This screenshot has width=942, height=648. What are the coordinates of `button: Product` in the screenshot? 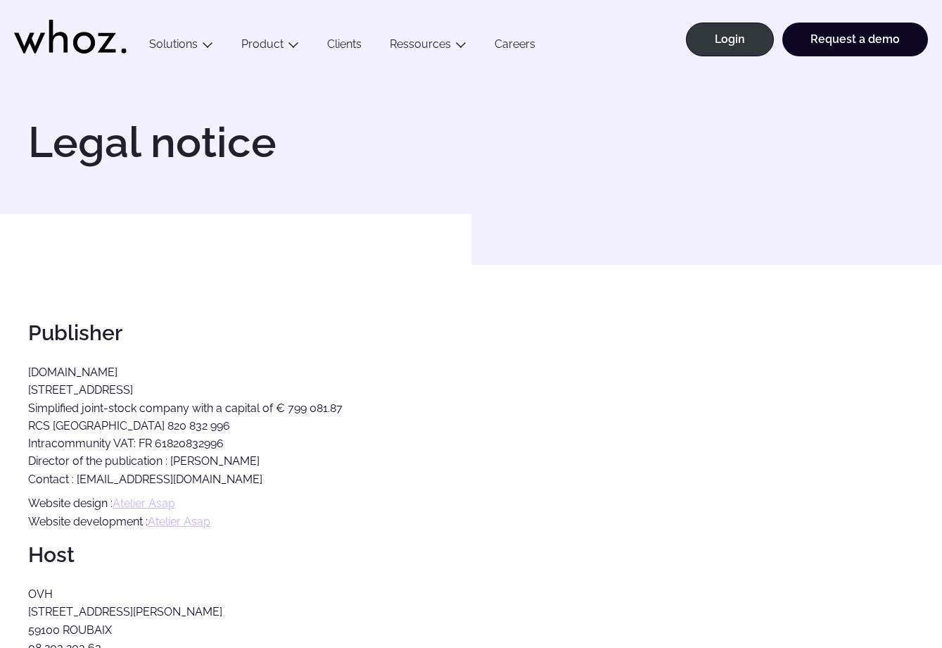 It's located at (270, 46).